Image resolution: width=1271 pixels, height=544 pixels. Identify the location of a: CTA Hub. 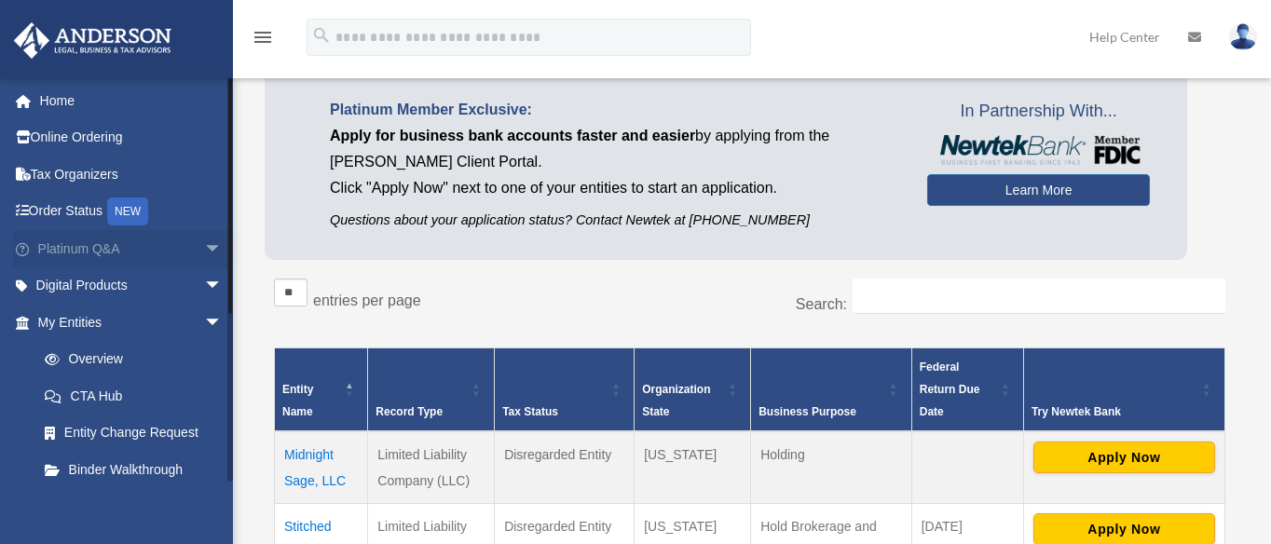
(133, 396).